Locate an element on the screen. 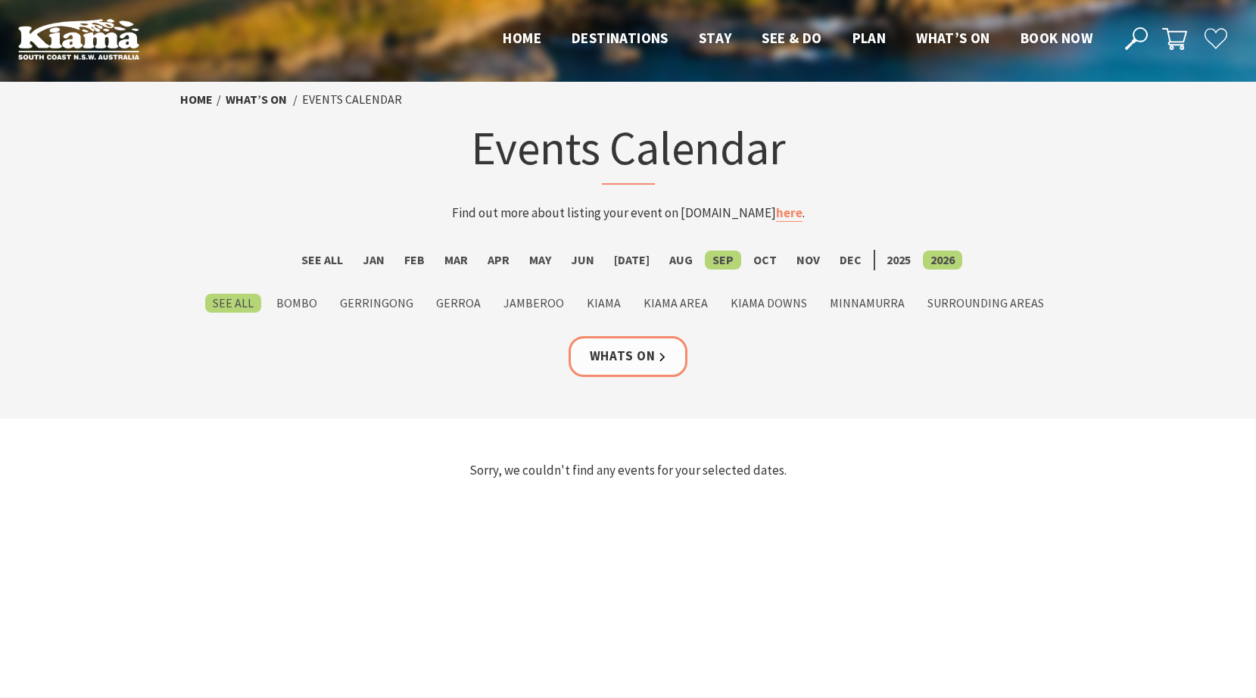  label: Kiama Area is located at coordinates (675, 303).